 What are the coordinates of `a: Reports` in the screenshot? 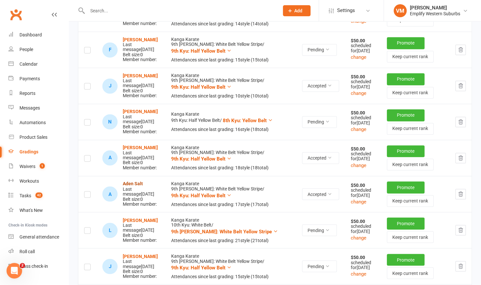 It's located at (38, 93).